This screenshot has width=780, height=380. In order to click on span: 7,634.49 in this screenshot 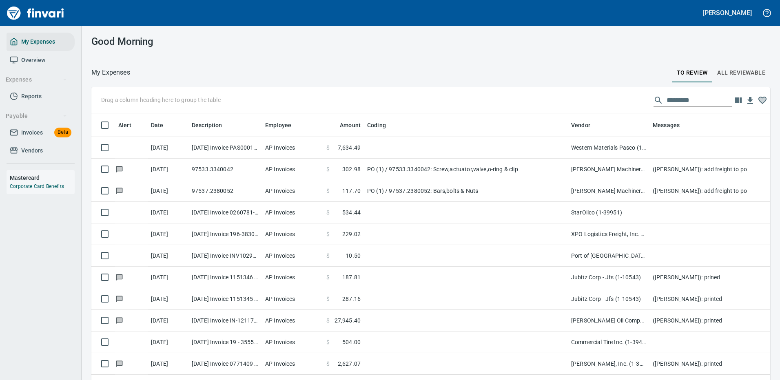, I will do `click(349, 148)`.